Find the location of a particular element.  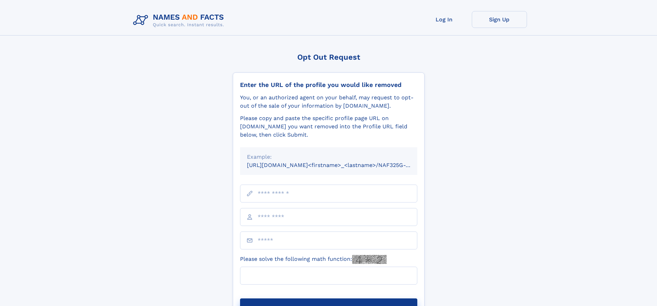

label: Please solve the following math function: is located at coordinates (313, 259).